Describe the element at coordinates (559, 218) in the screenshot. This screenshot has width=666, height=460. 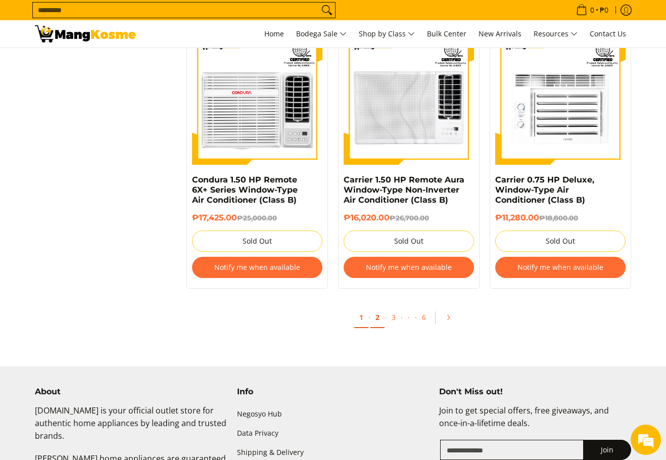
I see `del: ₱18,800.00` at that location.